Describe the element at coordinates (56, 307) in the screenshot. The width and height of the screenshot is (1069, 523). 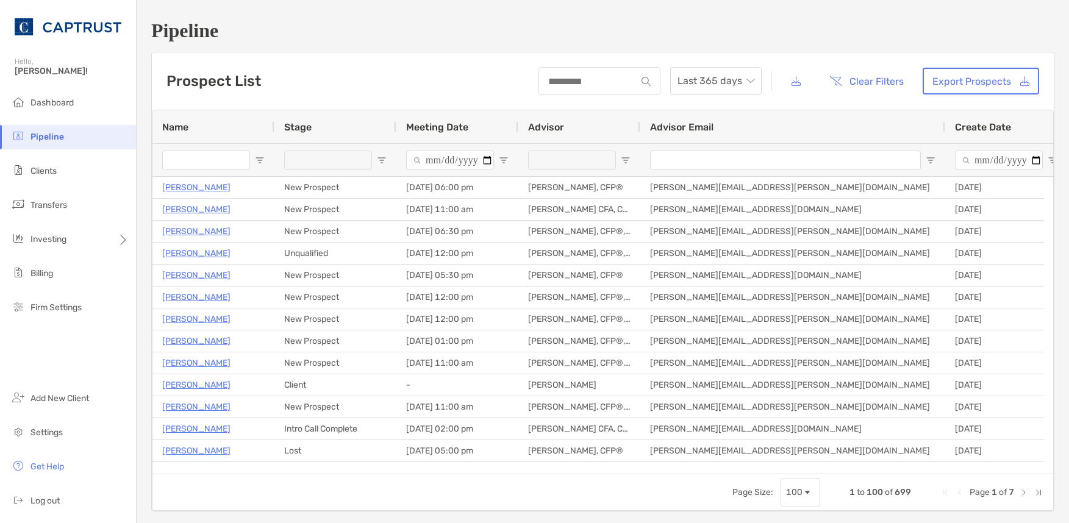
I see `span: Firm Settings` at that location.